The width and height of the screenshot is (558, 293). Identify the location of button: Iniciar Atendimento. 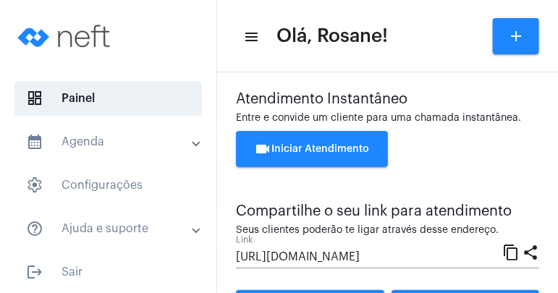
(312, 149).